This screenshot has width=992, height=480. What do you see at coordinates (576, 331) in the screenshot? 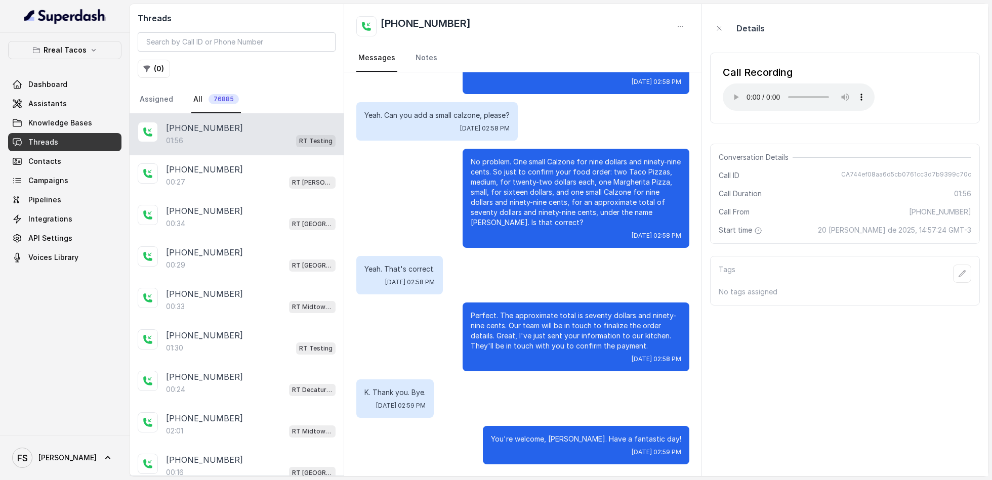
I see `p: Perfect. The approximate total is seventy dollars and ninety-nine cents. Our team will be in touc...` at bounding box center [576, 331].